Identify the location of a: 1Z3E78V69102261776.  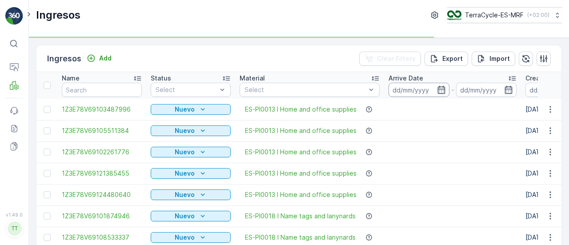
(102, 152).